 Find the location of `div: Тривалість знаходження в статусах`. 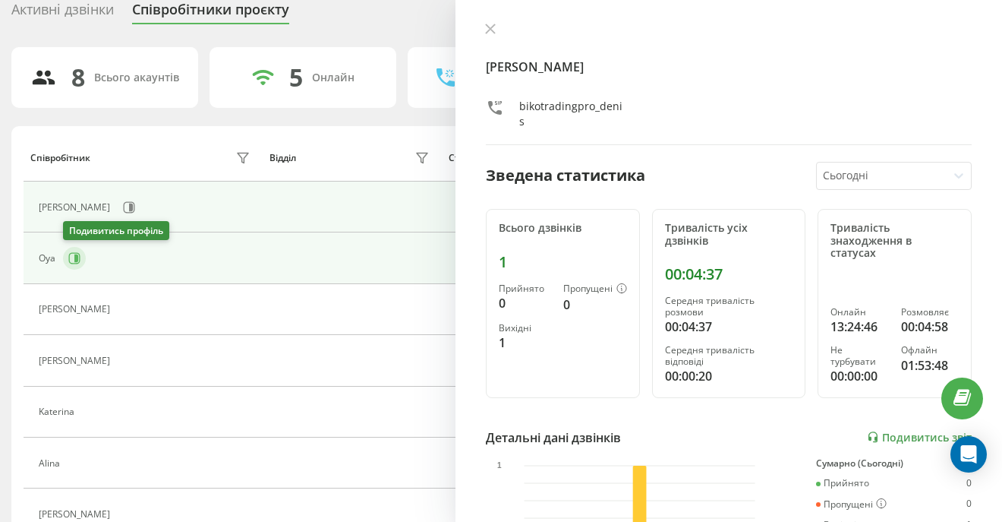

div: Тривалість знаходження в статусах is located at coordinates (894, 241).